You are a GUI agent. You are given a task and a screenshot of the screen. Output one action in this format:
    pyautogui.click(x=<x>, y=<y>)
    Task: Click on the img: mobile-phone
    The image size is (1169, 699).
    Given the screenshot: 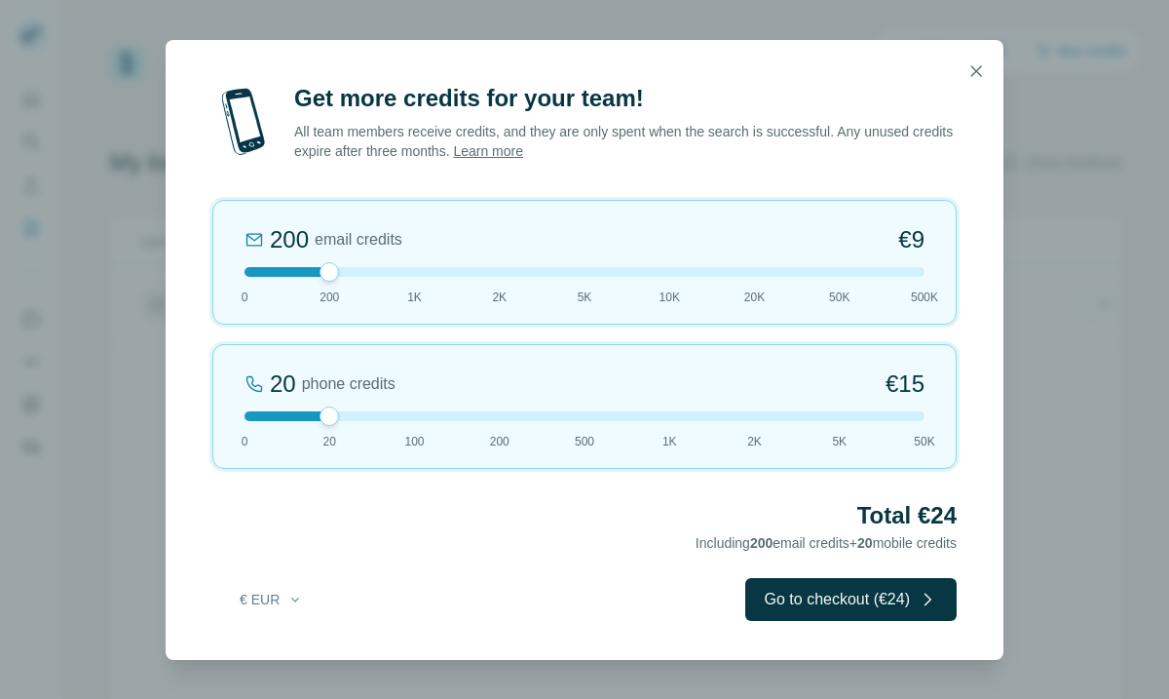 What is the action you would take?
    pyautogui.click(x=244, y=122)
    